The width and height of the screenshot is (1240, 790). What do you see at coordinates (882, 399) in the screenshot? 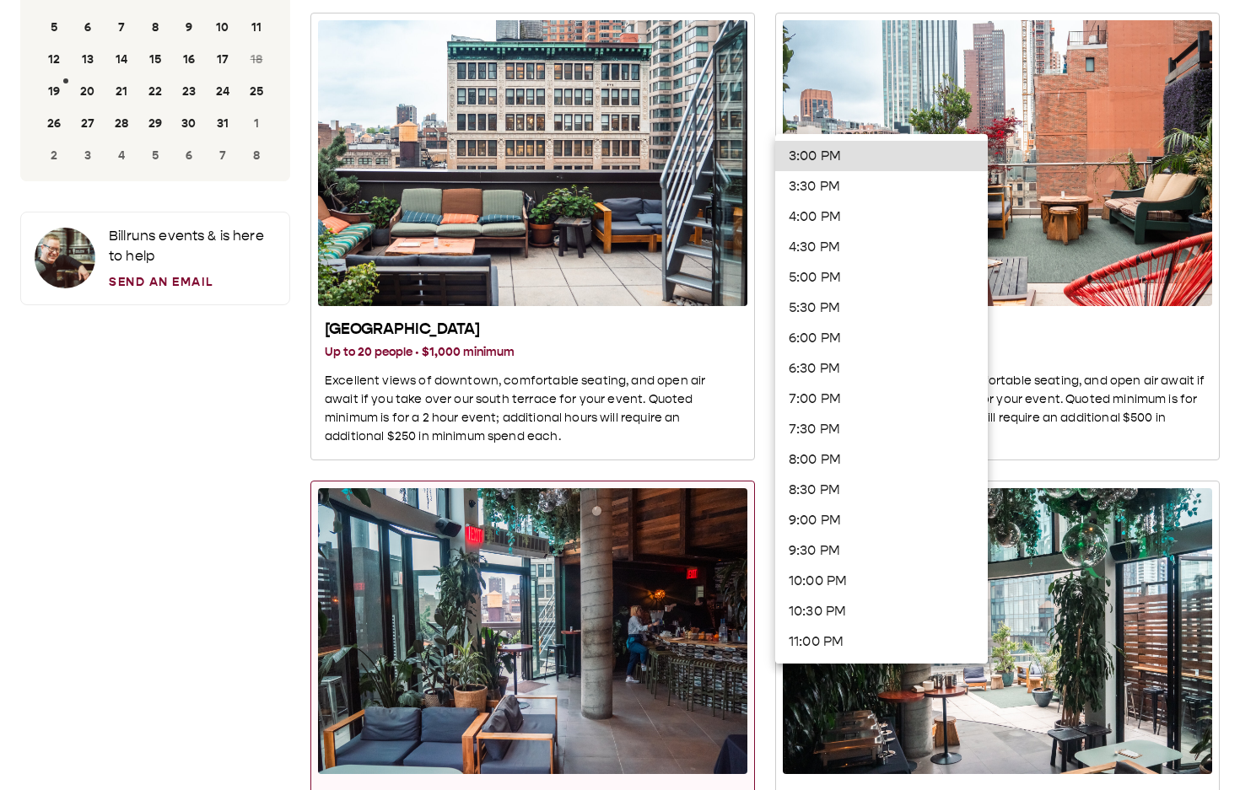
I see `li: 7:00 PM` at bounding box center [882, 399].